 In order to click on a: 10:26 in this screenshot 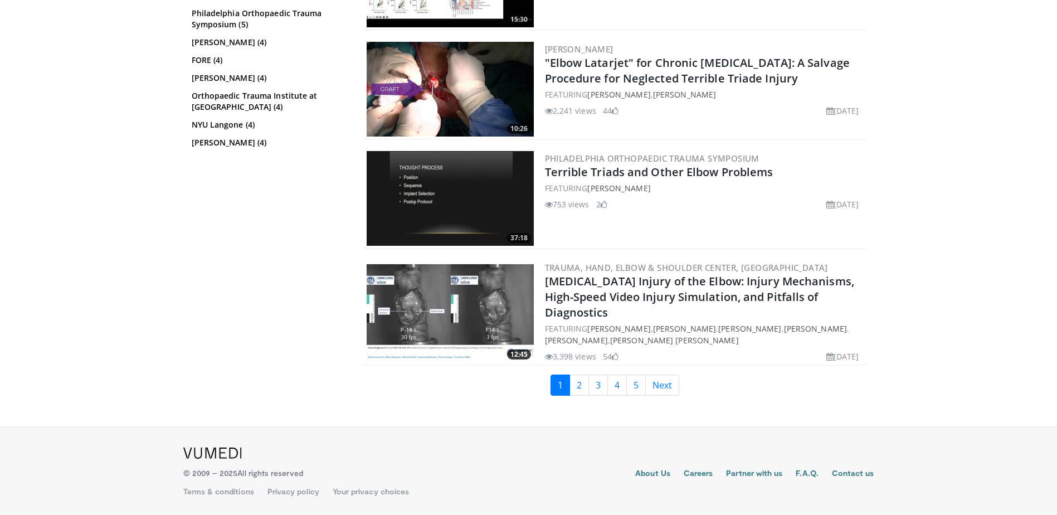, I will do `click(450, 89)`.